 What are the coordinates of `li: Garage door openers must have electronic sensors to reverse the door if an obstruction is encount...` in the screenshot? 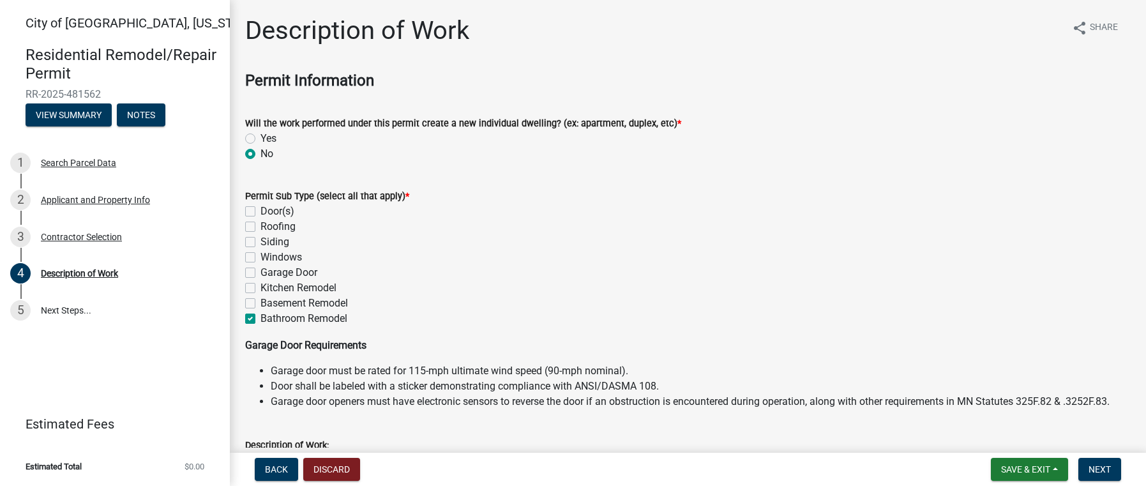 It's located at (700, 402).